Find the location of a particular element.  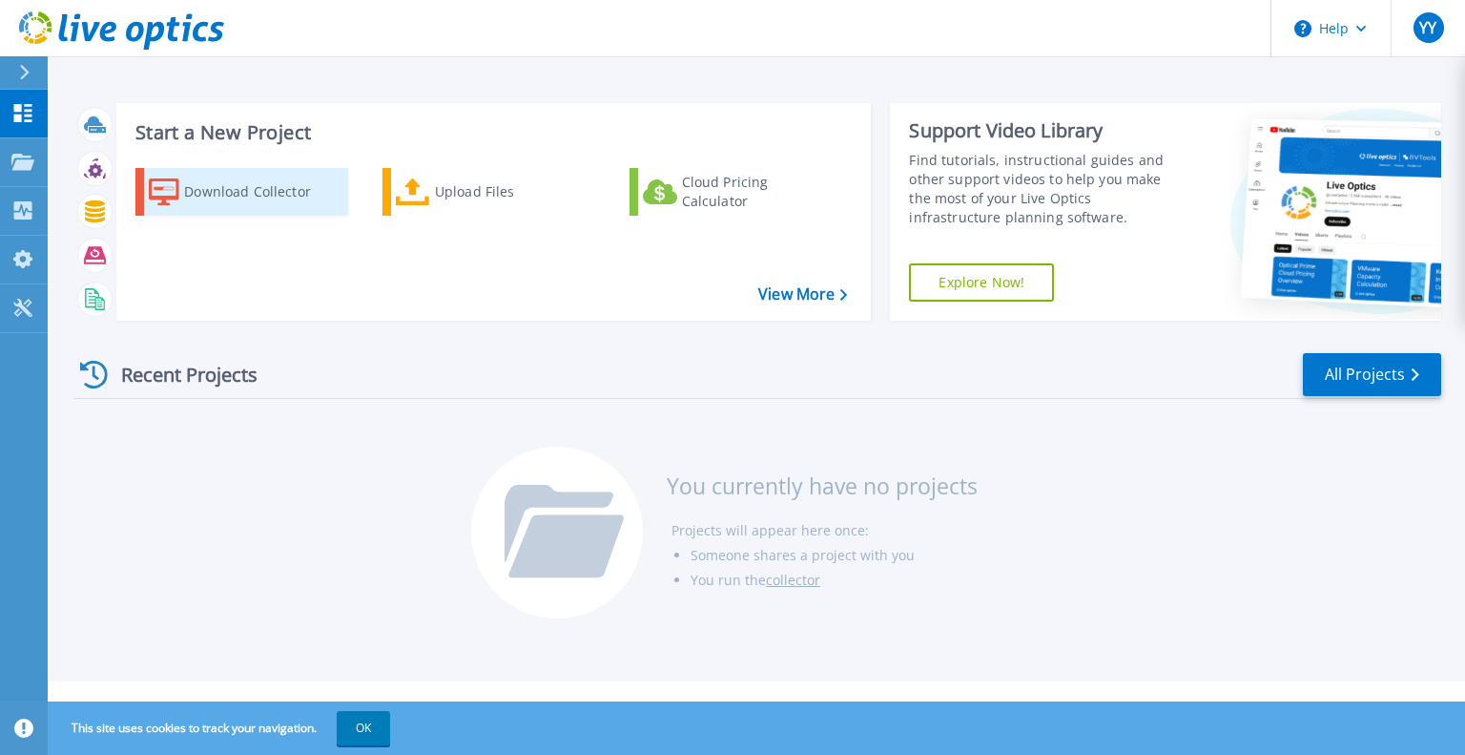

li: Someone shares a project with you is located at coordinates (834, 555).